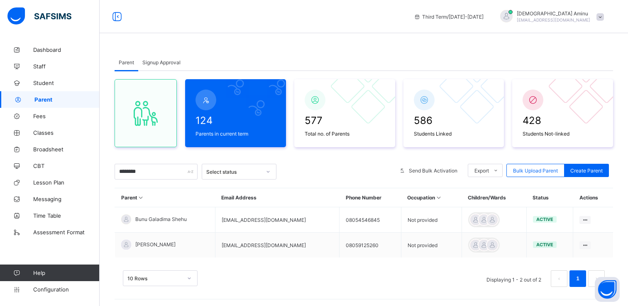 This screenshot has width=628, height=306. I want to click on span: Classes, so click(66, 133).